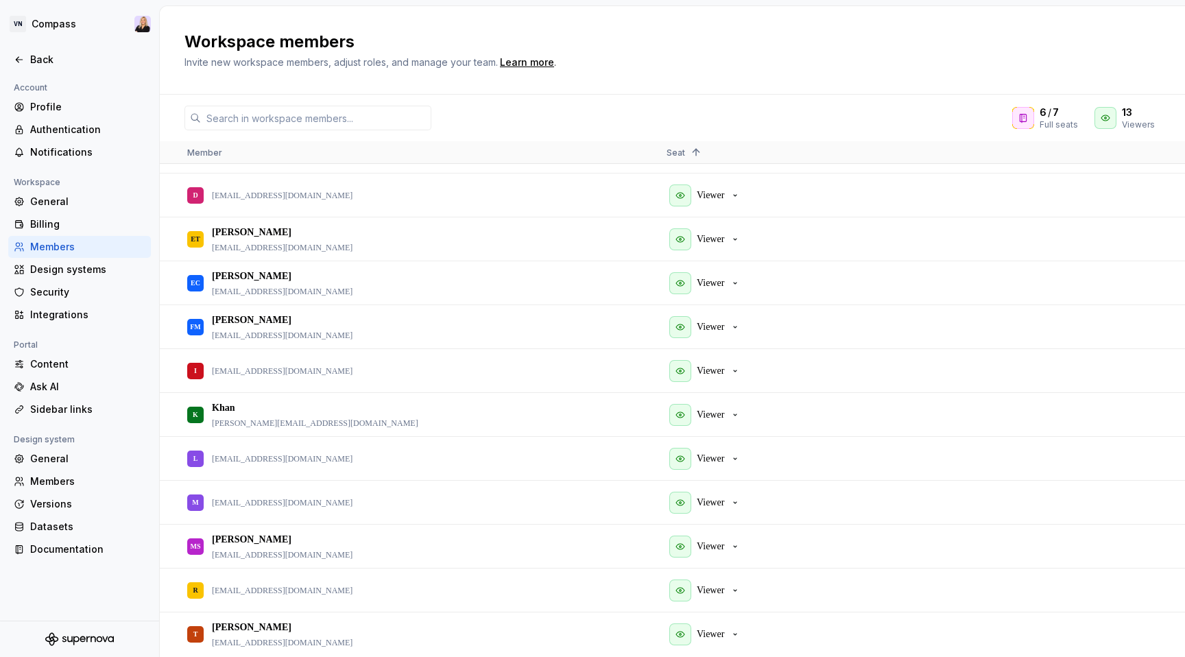 This screenshot has width=1185, height=657. Describe the element at coordinates (88, 292) in the screenshot. I see `div: Security` at that location.